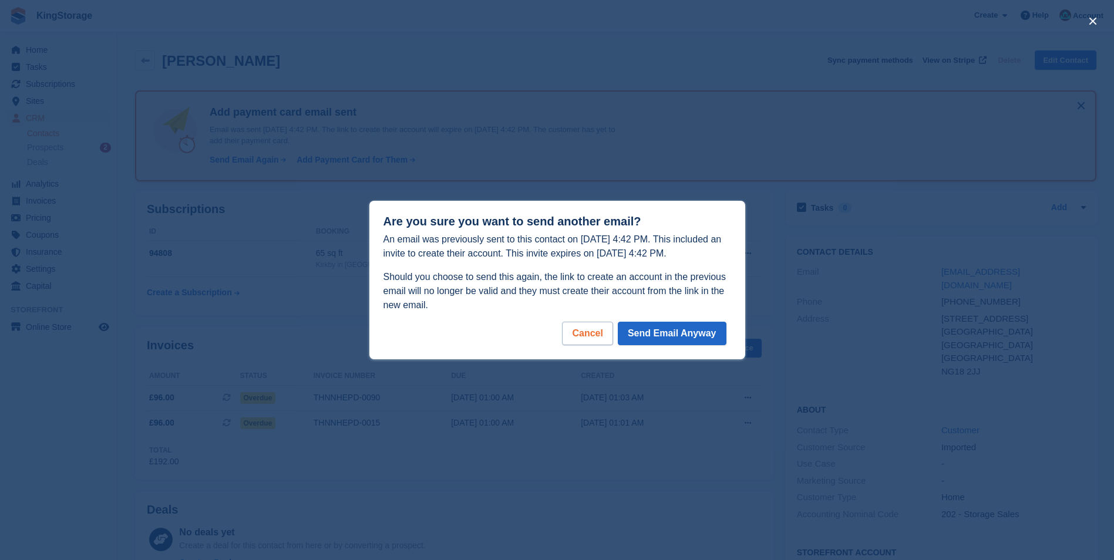  I want to click on button: Send Email Anyway, so click(672, 334).